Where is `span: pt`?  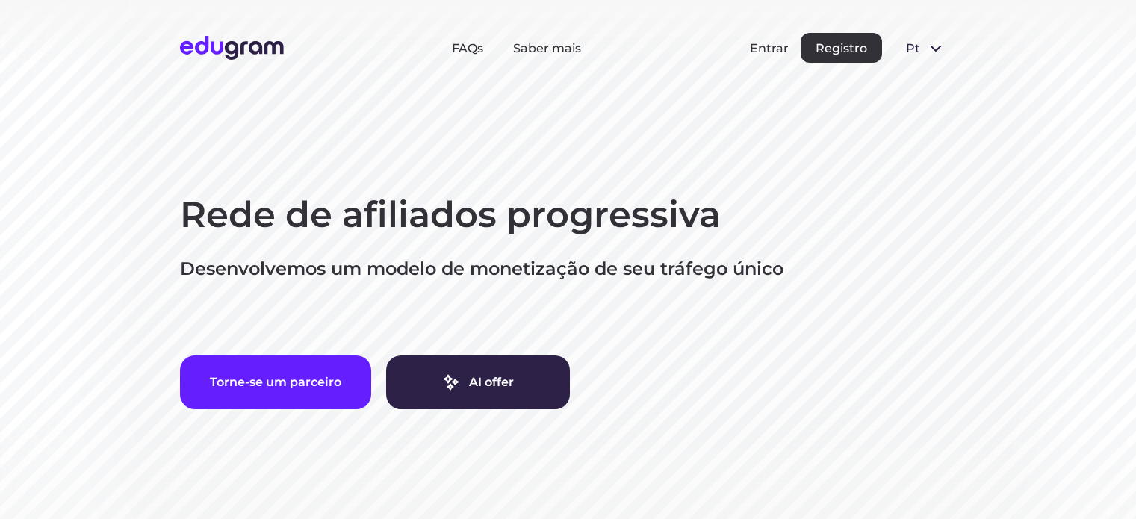 span: pt is located at coordinates (913, 48).